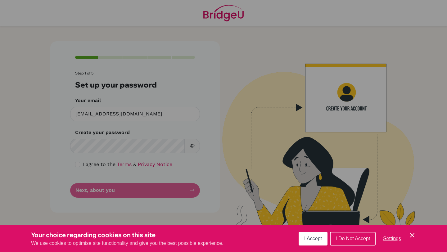 The height and width of the screenshot is (252, 447). I want to click on h3: Your choice regarding cookies on this site, so click(127, 235).